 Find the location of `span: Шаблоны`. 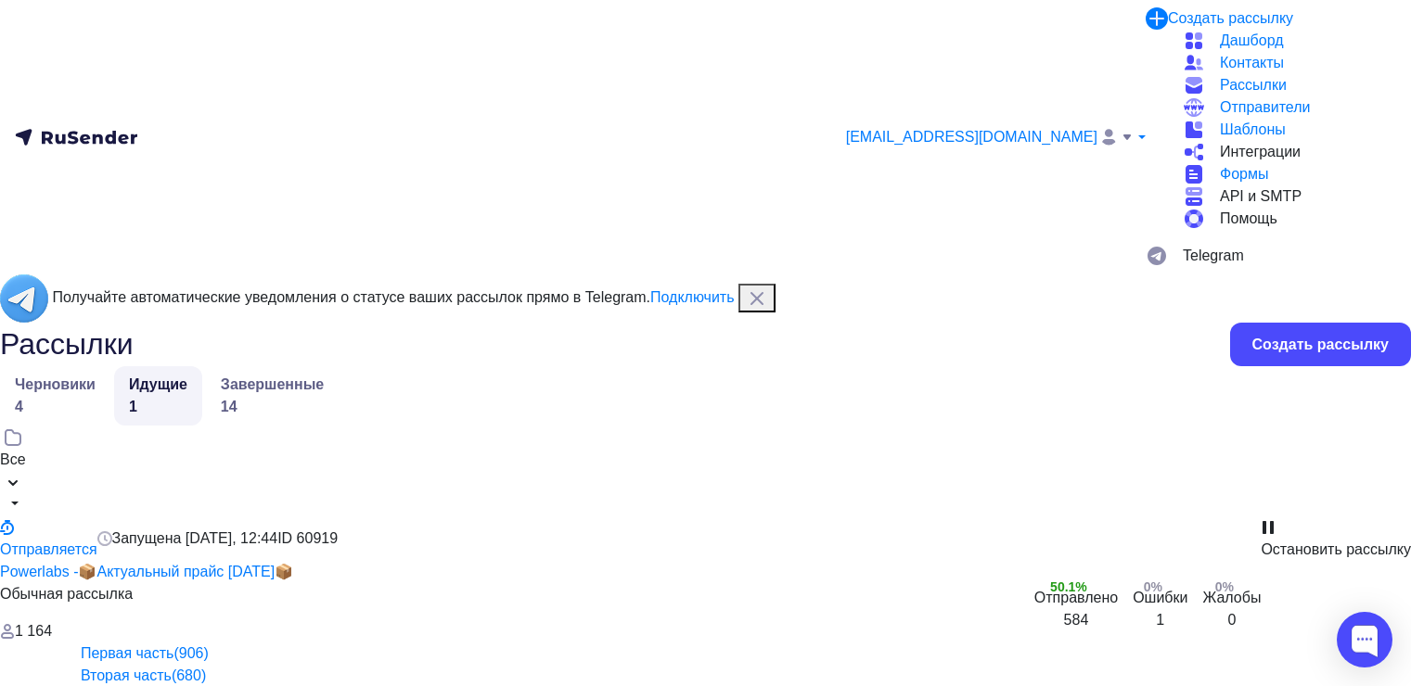

span: Шаблоны is located at coordinates (1252, 130).